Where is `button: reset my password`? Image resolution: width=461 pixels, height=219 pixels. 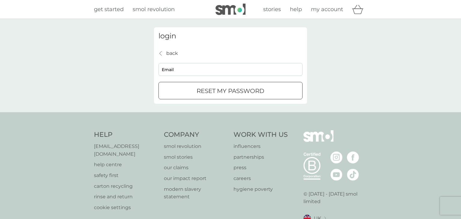 button: reset my password is located at coordinates (231, 91).